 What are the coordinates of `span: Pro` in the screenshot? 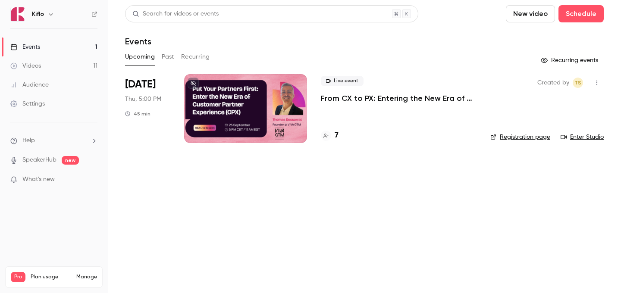 It's located at (18, 277).